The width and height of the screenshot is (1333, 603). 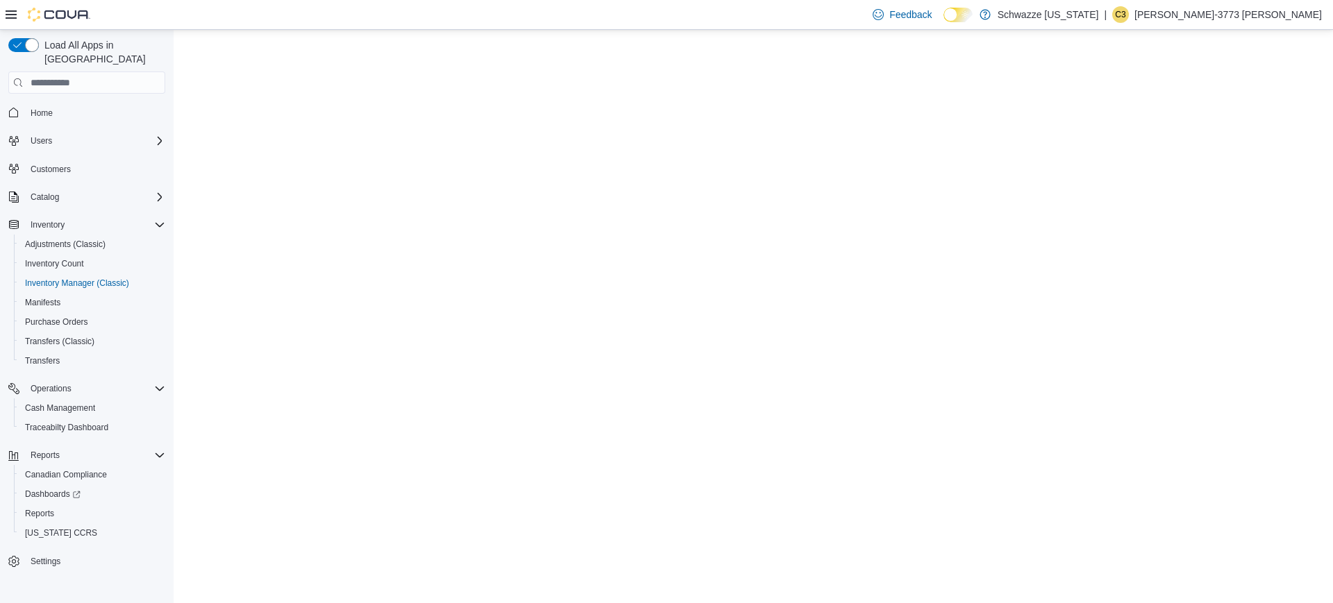 What do you see at coordinates (958, 15) in the screenshot?
I see `input: Dark Mode` at bounding box center [958, 15].